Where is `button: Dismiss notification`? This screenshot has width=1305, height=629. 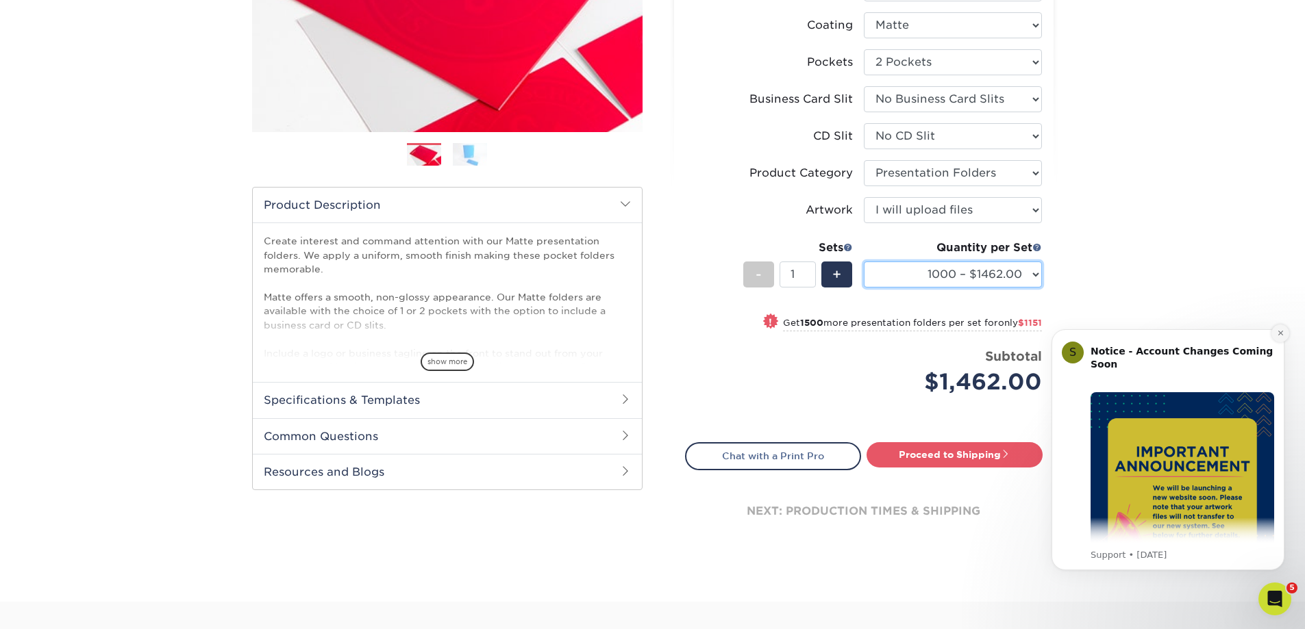
button: Dismiss notification is located at coordinates (249, 21).